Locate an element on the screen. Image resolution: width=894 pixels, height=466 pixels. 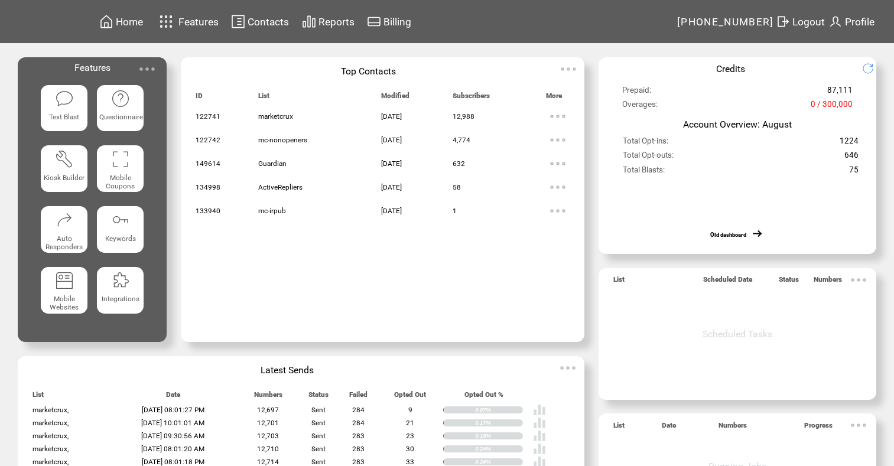
img: mobile-websites.svg is located at coordinates (64, 281).